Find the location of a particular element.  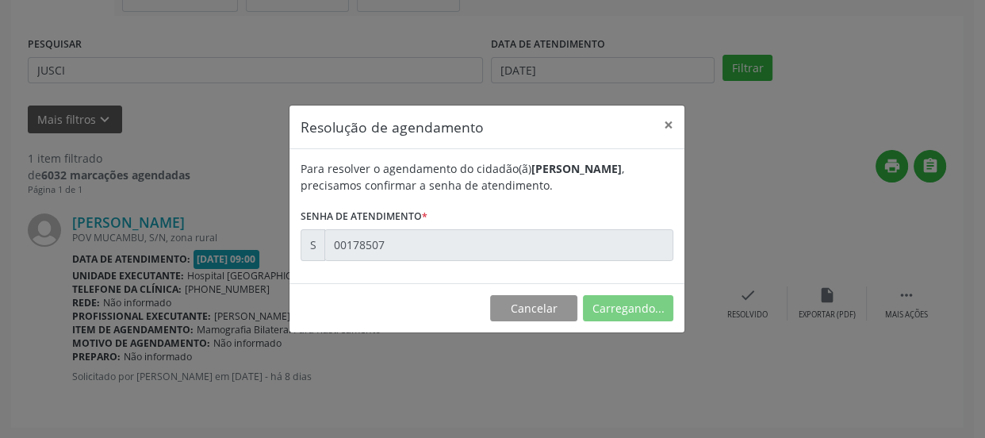

h5: Resolução de agendamento is located at coordinates (392, 127).